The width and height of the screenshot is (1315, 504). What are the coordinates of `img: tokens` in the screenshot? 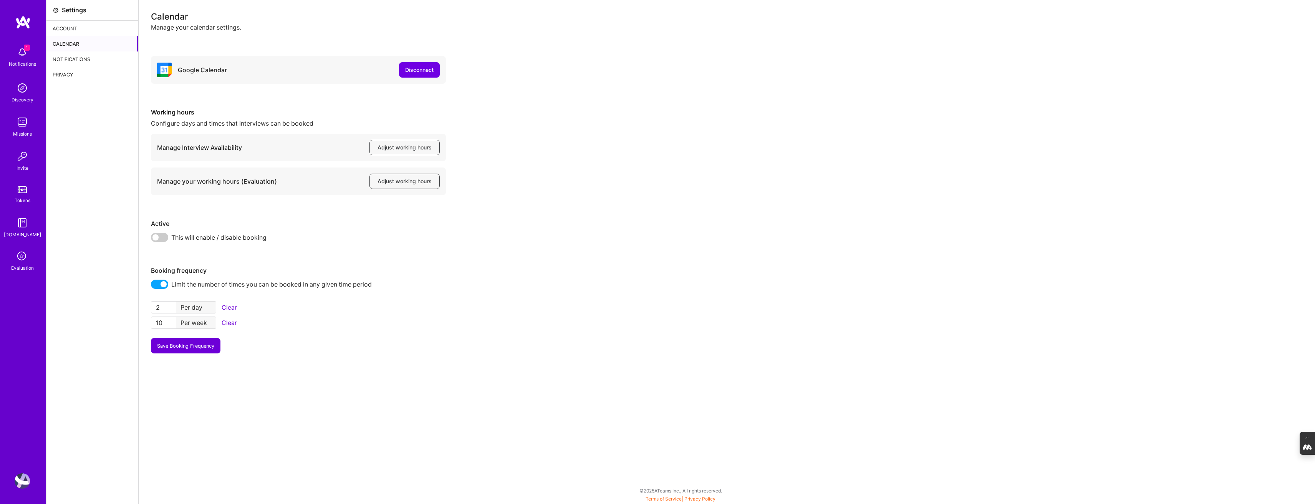 It's located at (22, 189).